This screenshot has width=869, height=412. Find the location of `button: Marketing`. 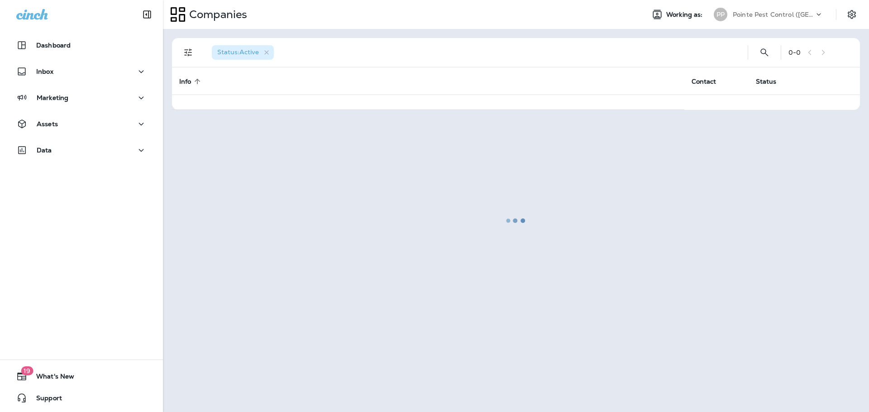

button: Marketing is located at coordinates (81, 98).